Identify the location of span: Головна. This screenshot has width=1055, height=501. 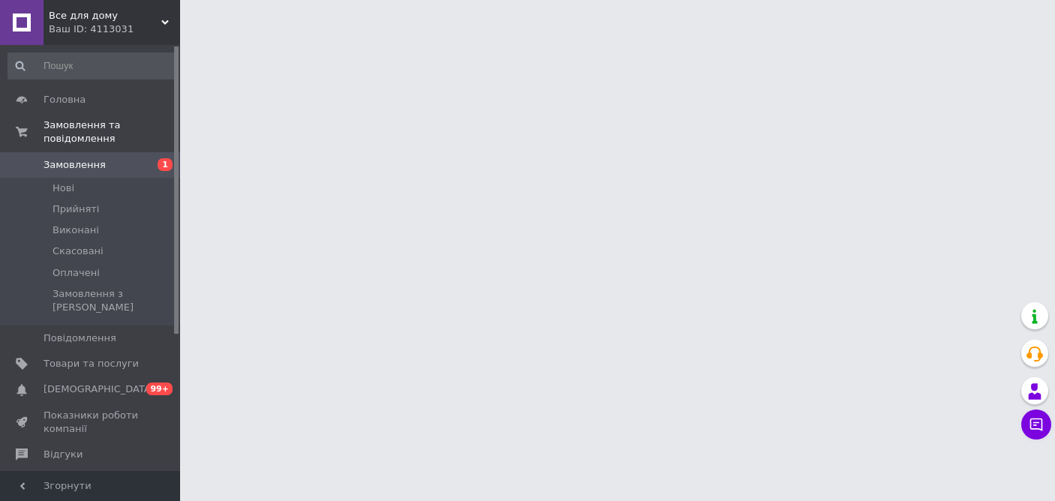
(65, 100).